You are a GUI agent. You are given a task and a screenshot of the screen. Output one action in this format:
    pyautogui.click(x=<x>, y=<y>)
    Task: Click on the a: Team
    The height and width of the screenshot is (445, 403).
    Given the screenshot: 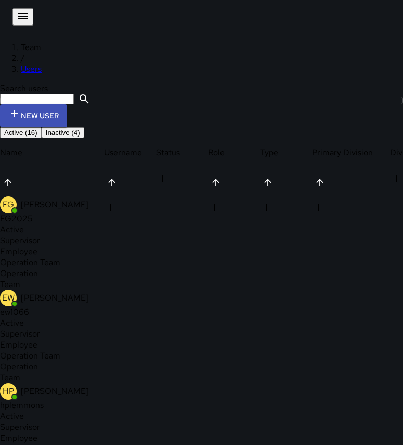 What is the action you would take?
    pyautogui.click(x=31, y=47)
    